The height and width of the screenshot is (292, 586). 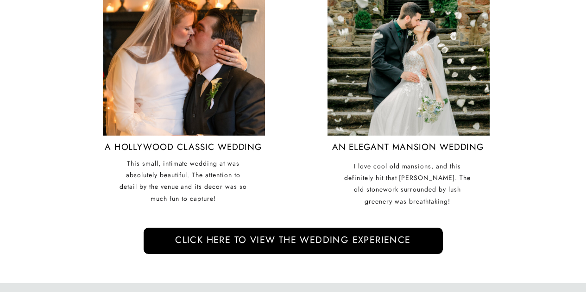 I want to click on nav: An elegant mansion wedding, so click(x=408, y=151).